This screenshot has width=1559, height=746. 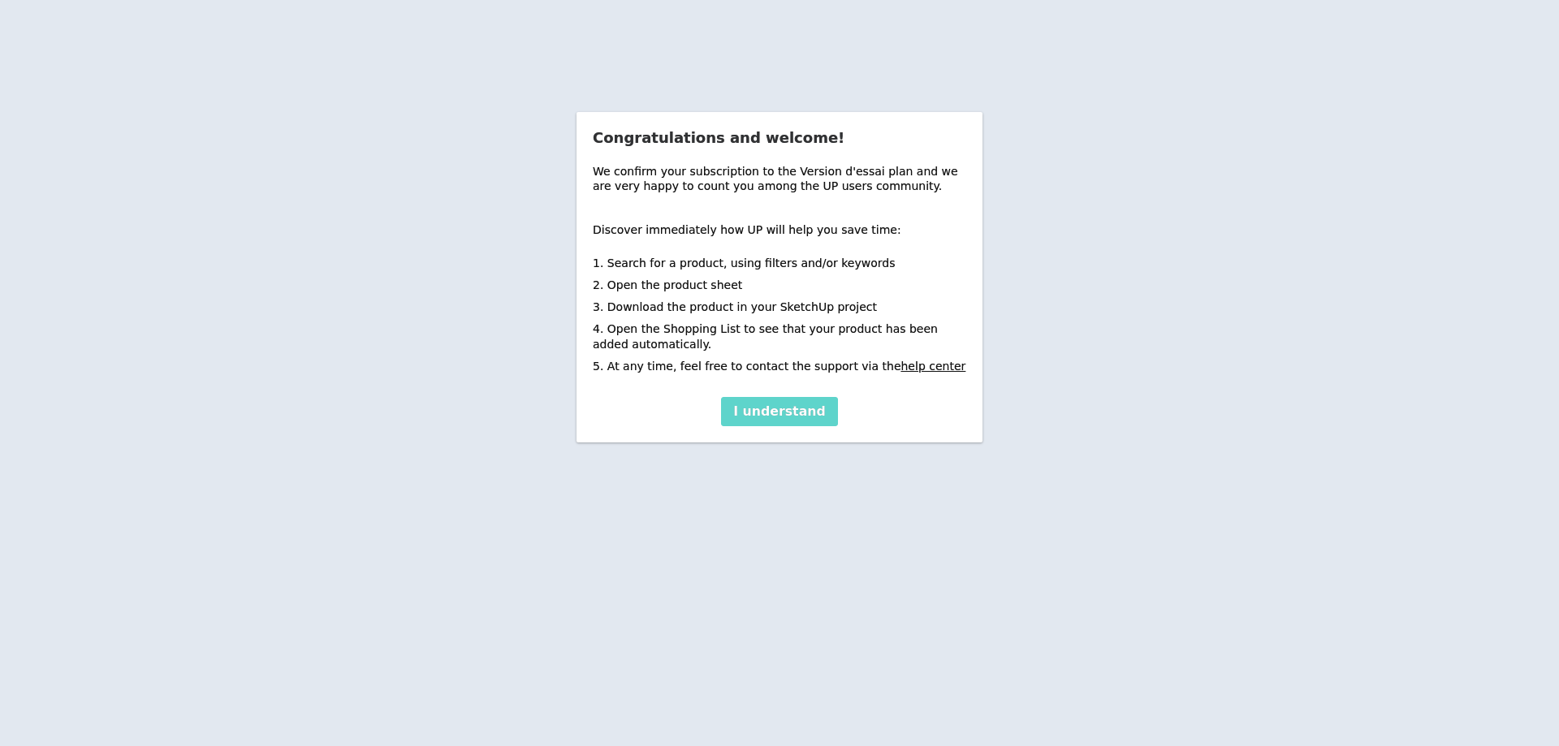 I want to click on p: Discover immediately how UP will help you save time:, so click(x=780, y=230).